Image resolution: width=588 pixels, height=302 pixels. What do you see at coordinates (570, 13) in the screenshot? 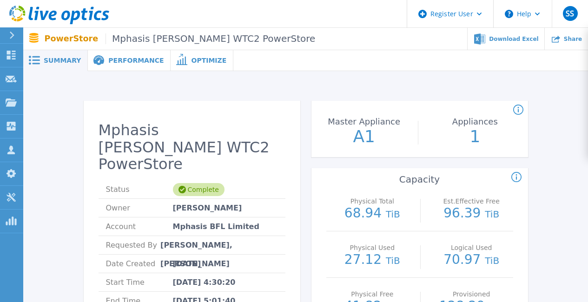
I see `span: SS` at bounding box center [570, 13].